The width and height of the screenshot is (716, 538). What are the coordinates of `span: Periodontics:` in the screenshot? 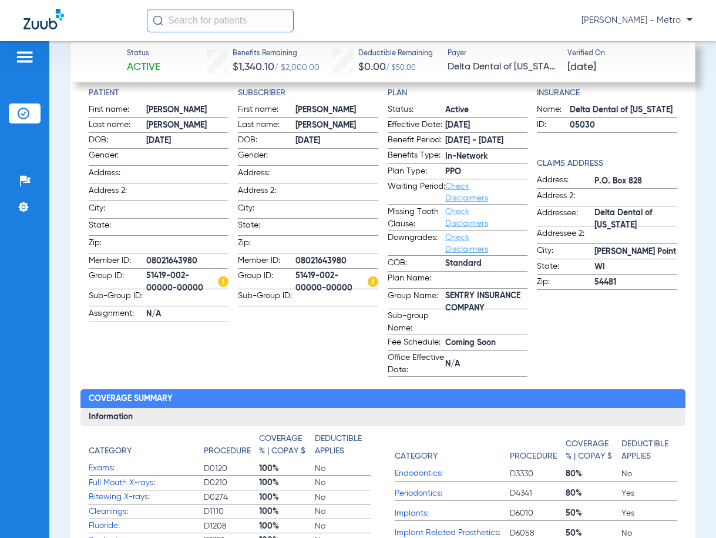 It's located at (452, 493).